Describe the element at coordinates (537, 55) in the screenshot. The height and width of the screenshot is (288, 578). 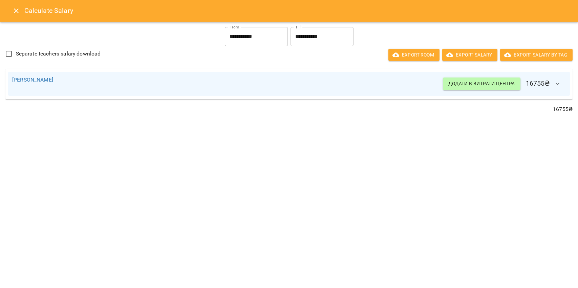
I see `button: Export Salary by Tag` at that location.